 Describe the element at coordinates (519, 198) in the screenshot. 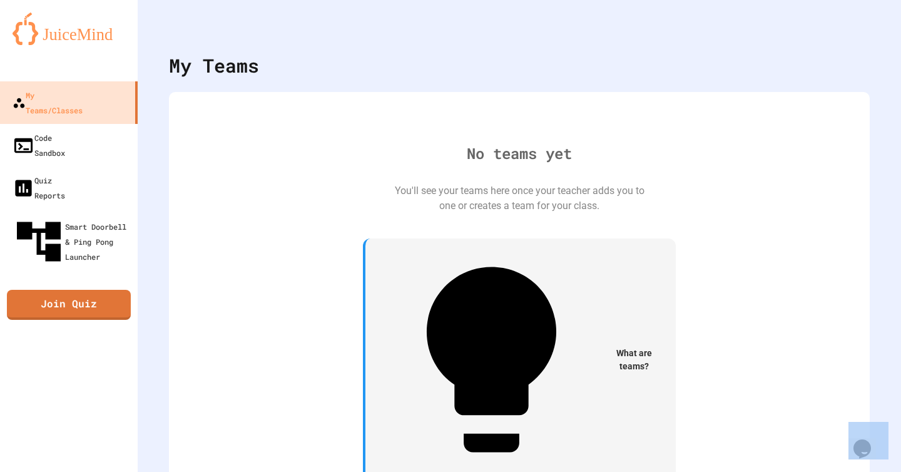

I see `div: You'll see your teams here once your teacher adds you to one or creates a team for your class.` at that location.